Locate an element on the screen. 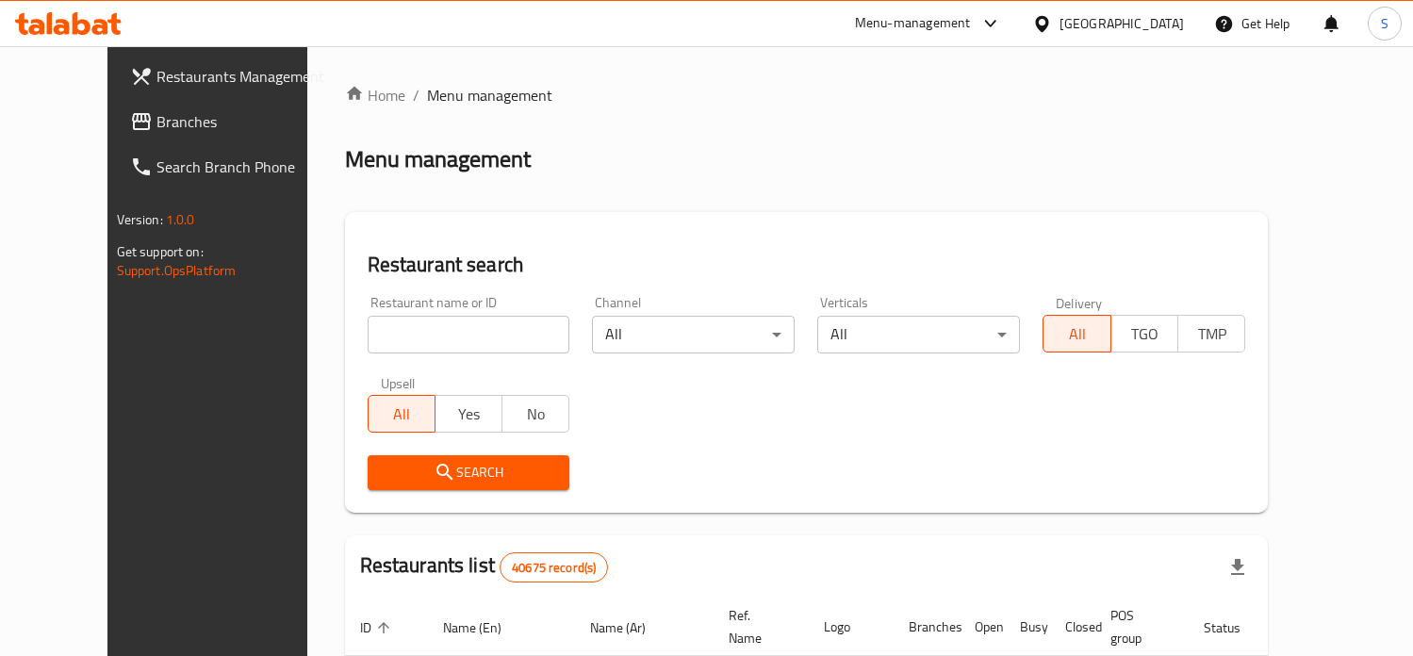 Image resolution: width=1413 pixels, height=656 pixels. button: Yes is located at coordinates (469, 414).